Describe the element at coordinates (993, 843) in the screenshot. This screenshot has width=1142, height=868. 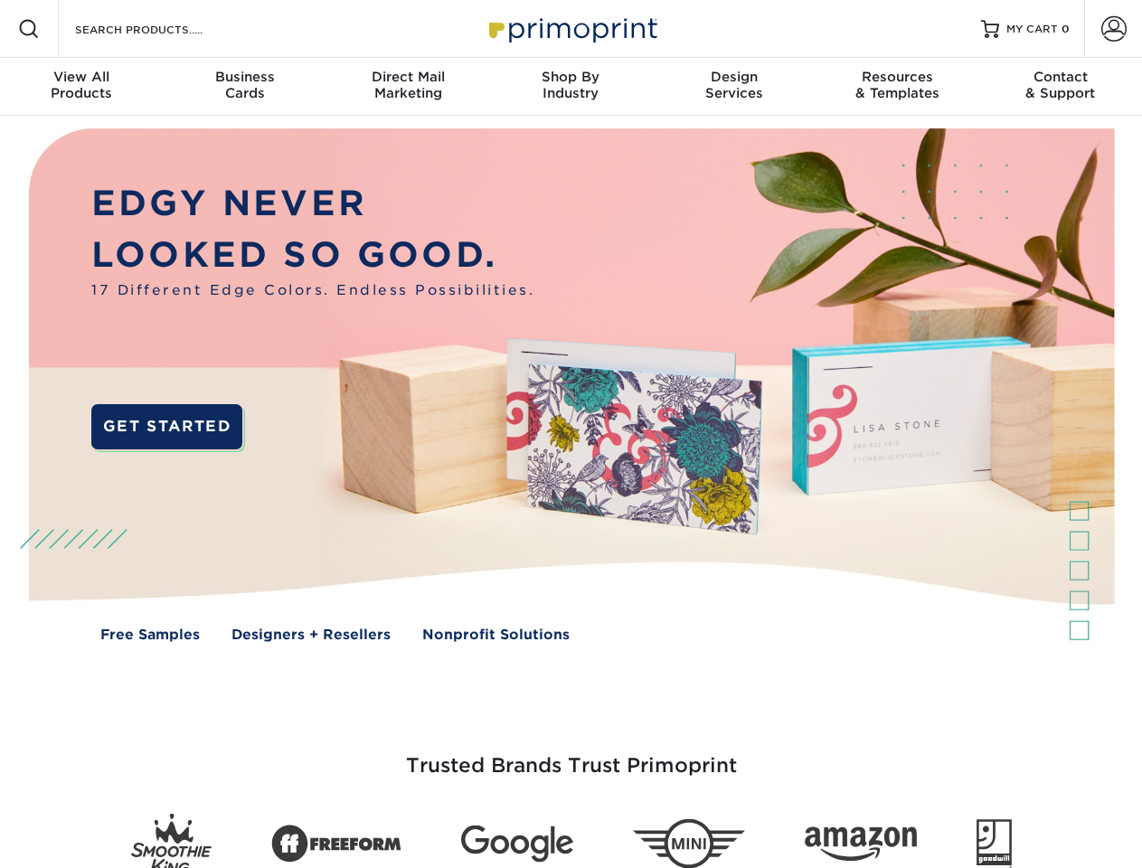
I see `img: Goodwill` at that location.